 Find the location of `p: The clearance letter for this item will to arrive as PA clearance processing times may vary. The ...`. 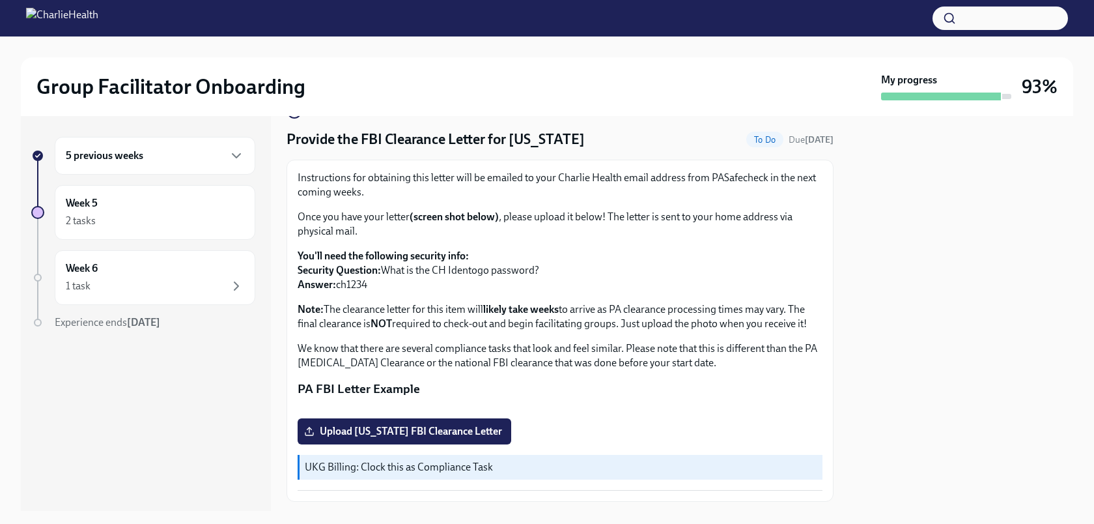

p: The clearance letter for this item will to arrive as PA clearance processing times may vary. The ... is located at coordinates (560, 317).